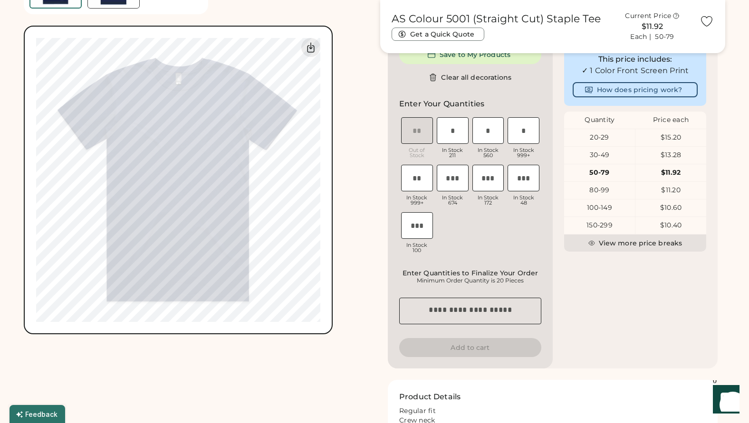 This screenshot has width=749, height=423. Describe the element at coordinates (417, 153) in the screenshot. I see `div: Out of Stock` at that location.